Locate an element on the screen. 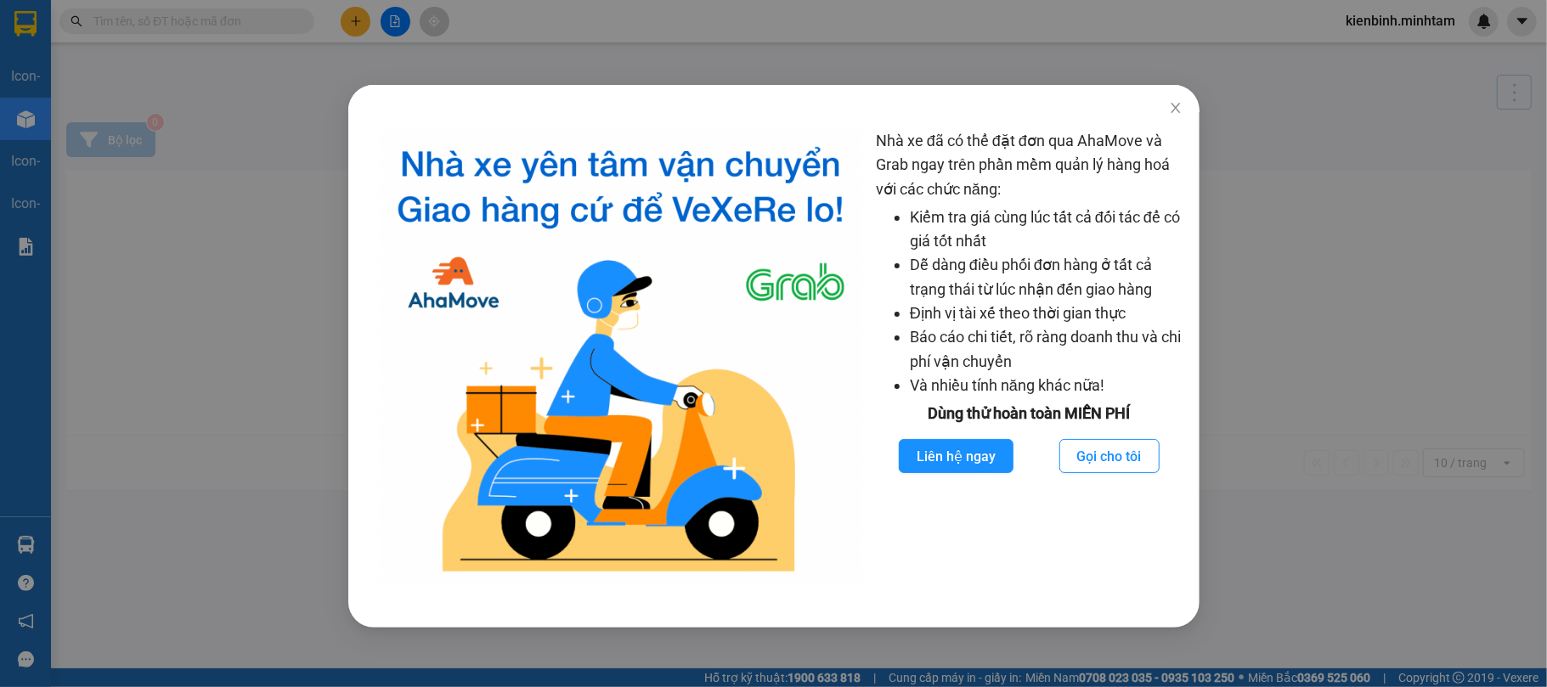 The image size is (1547, 687). img: logo is located at coordinates (620, 357).